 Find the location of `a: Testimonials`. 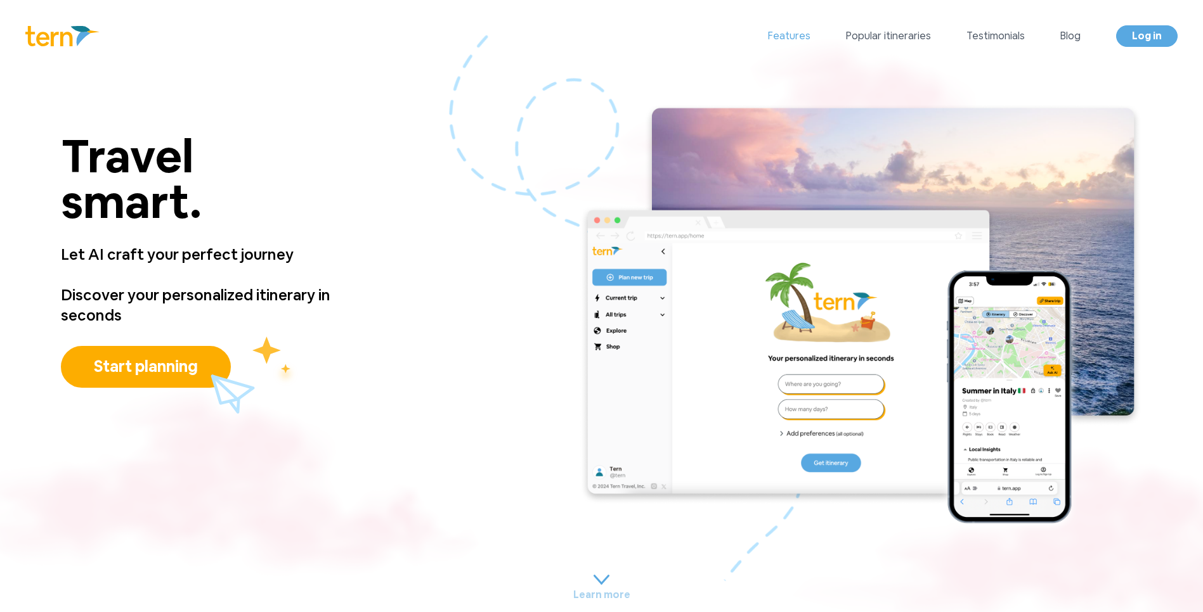

a: Testimonials is located at coordinates (995, 36).